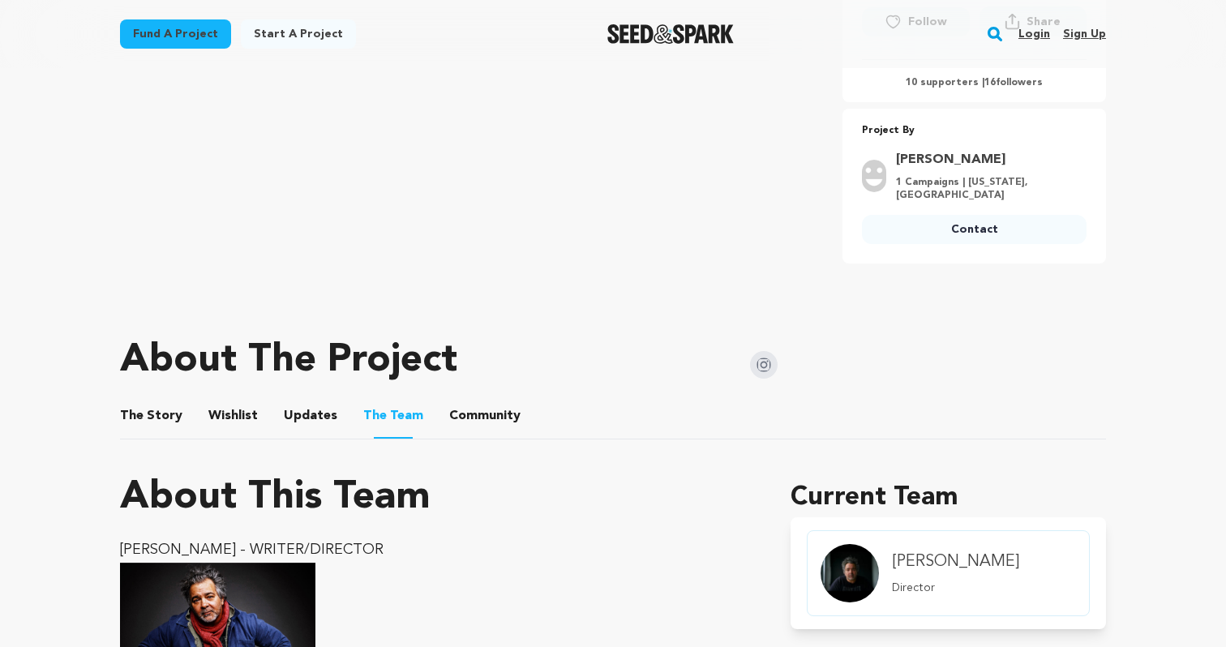  What do you see at coordinates (310, 416) in the screenshot?
I see `span: Updates` at bounding box center [310, 416].